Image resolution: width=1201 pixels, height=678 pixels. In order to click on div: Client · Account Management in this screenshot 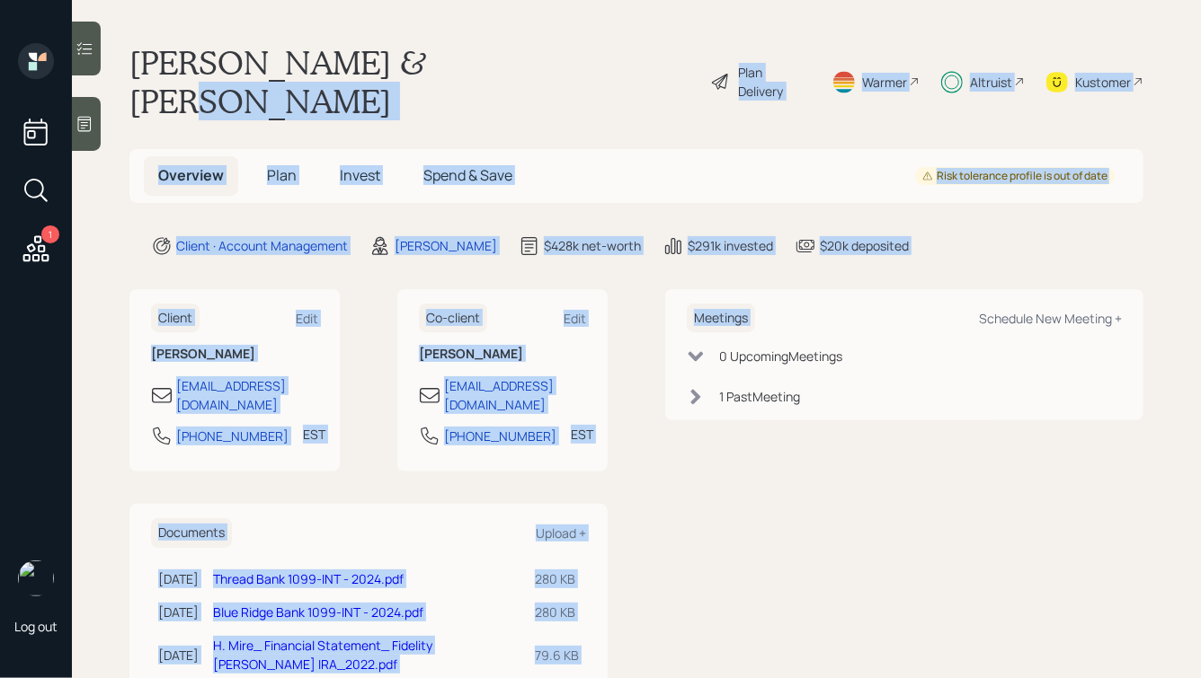, I will do `click(262, 245)`.